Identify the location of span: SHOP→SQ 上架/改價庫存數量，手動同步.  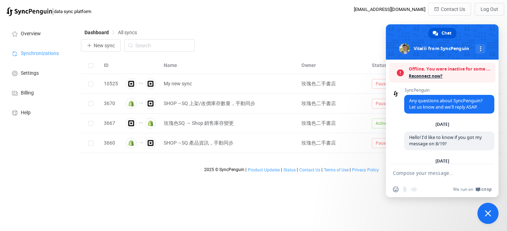
(210, 103).